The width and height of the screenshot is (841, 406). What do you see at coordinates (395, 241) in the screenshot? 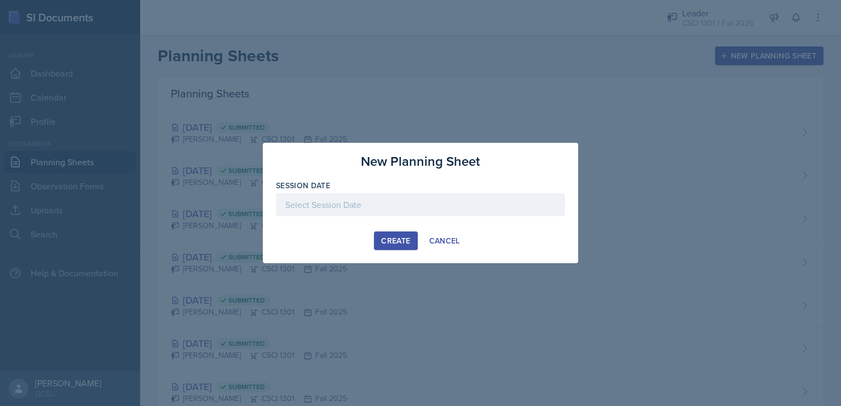
I see `button: Create` at bounding box center [395, 241].